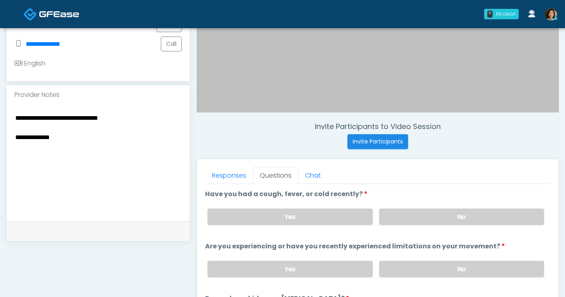  I want to click on a: Responses, so click(229, 176).